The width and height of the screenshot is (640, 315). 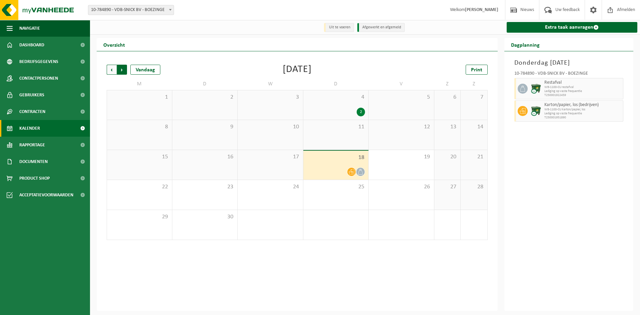 What do you see at coordinates (34, 178) in the screenshot?
I see `span: Product Shop` at bounding box center [34, 178].